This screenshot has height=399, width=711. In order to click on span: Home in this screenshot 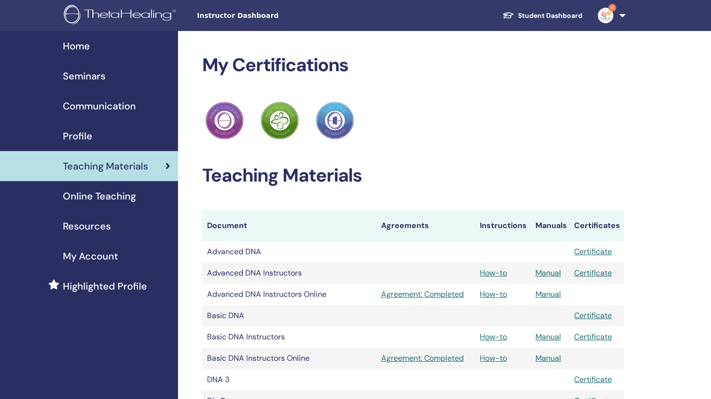, I will do `click(76, 46)`.